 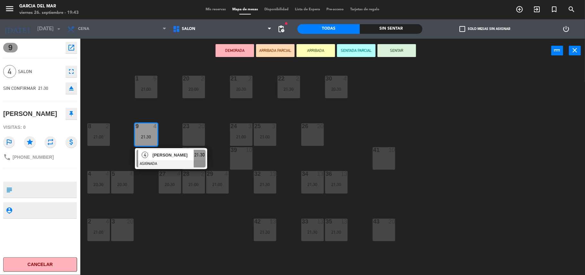 What do you see at coordinates (391, 29) in the screenshot?
I see `div: Sin sentar` at bounding box center [391, 29].